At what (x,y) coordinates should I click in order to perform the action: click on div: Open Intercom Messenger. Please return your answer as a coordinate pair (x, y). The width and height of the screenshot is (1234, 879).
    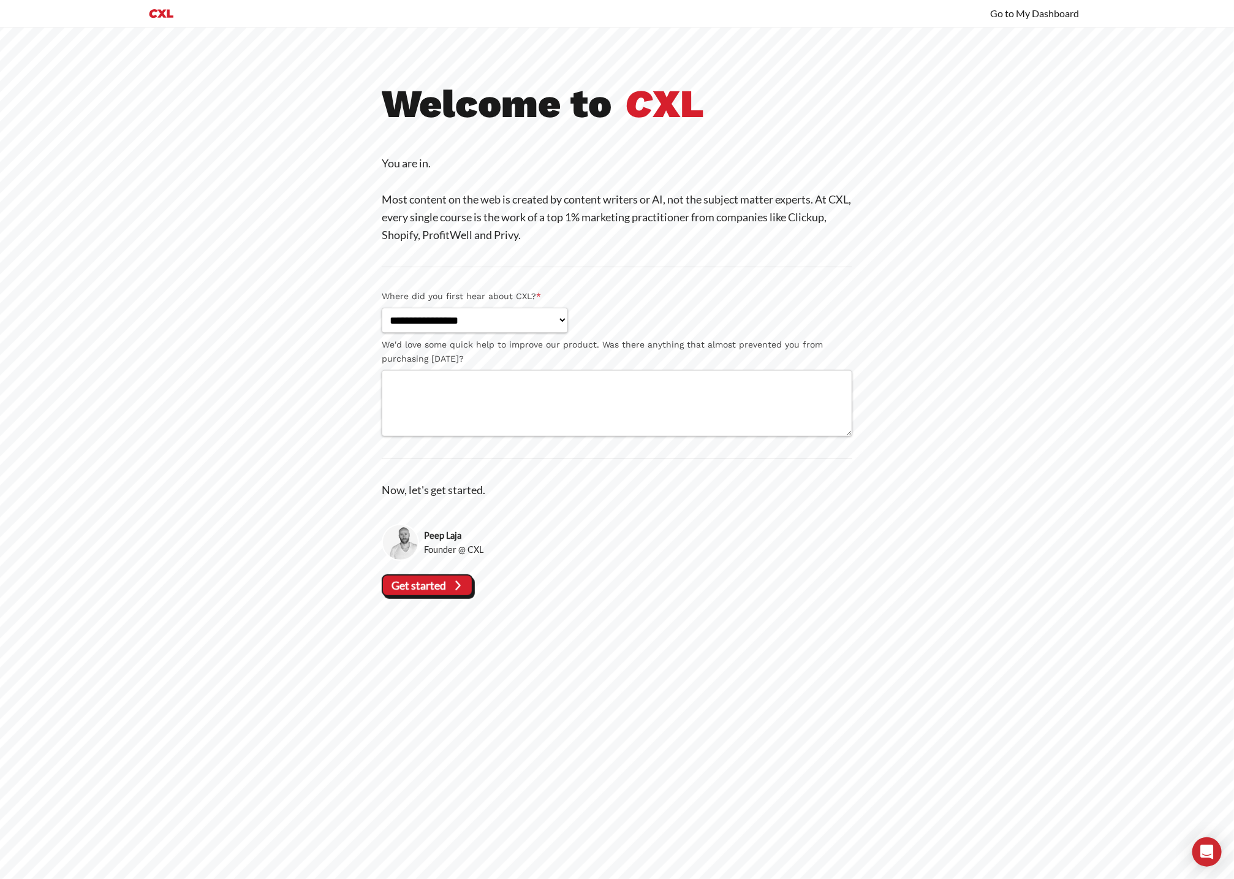
    Looking at the image, I should click on (1207, 852).